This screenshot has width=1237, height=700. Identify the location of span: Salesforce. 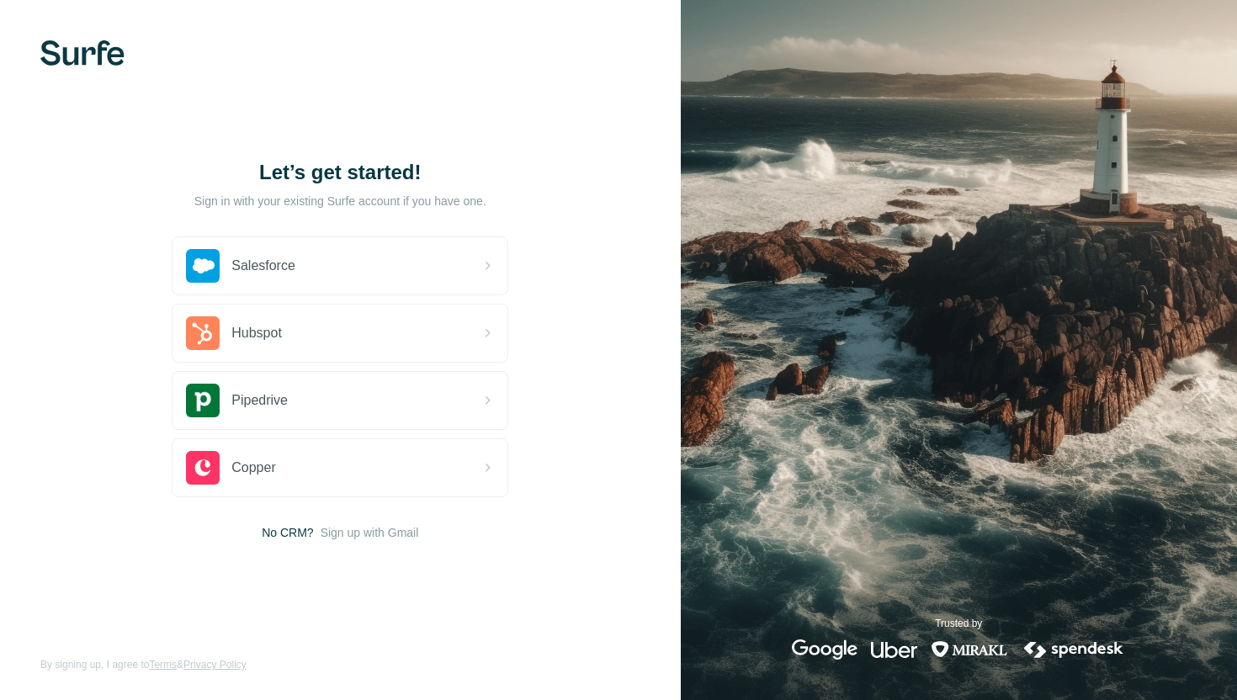
(263, 266).